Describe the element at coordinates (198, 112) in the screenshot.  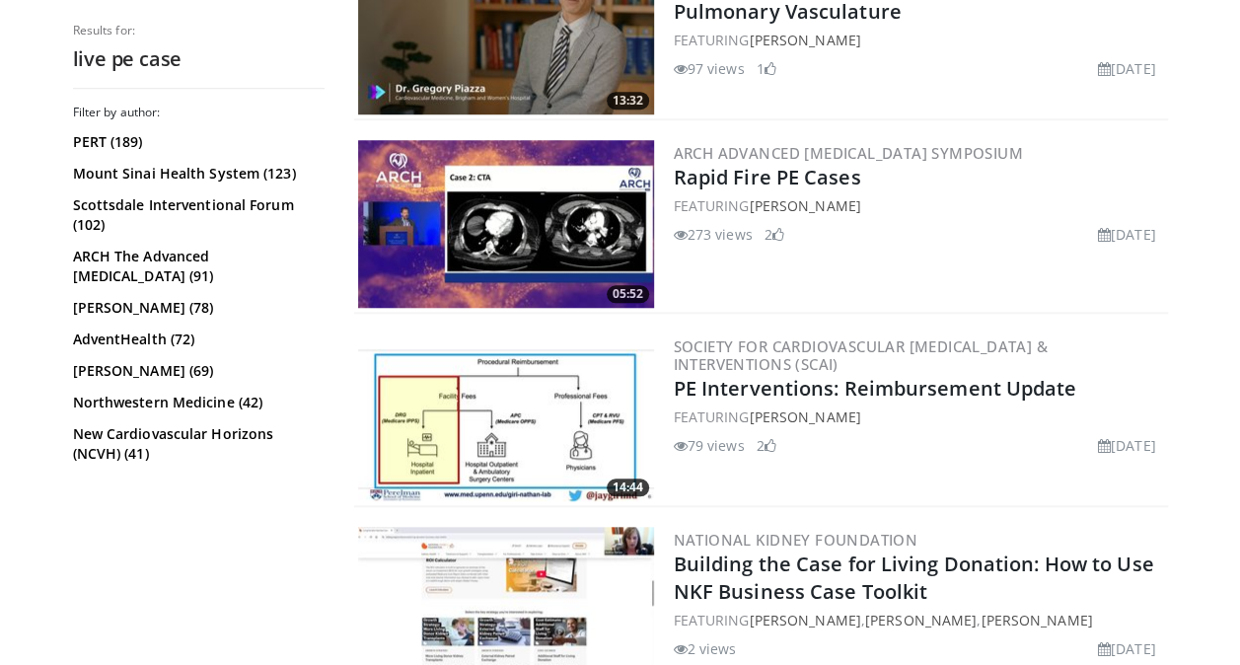
I see `h3: Filter by author:` at that location.